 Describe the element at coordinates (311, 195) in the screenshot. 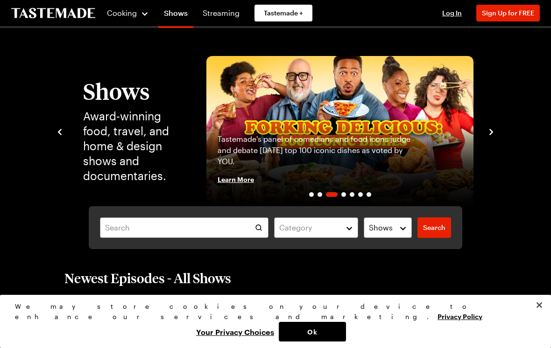

I see `span: Go to slide 1` at that location.